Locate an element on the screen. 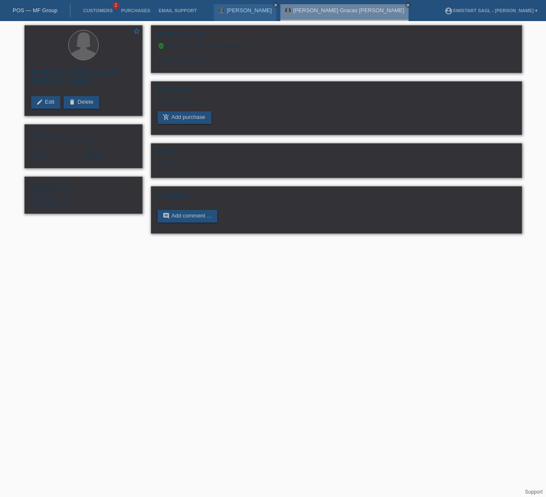  i: delete is located at coordinates (72, 102).